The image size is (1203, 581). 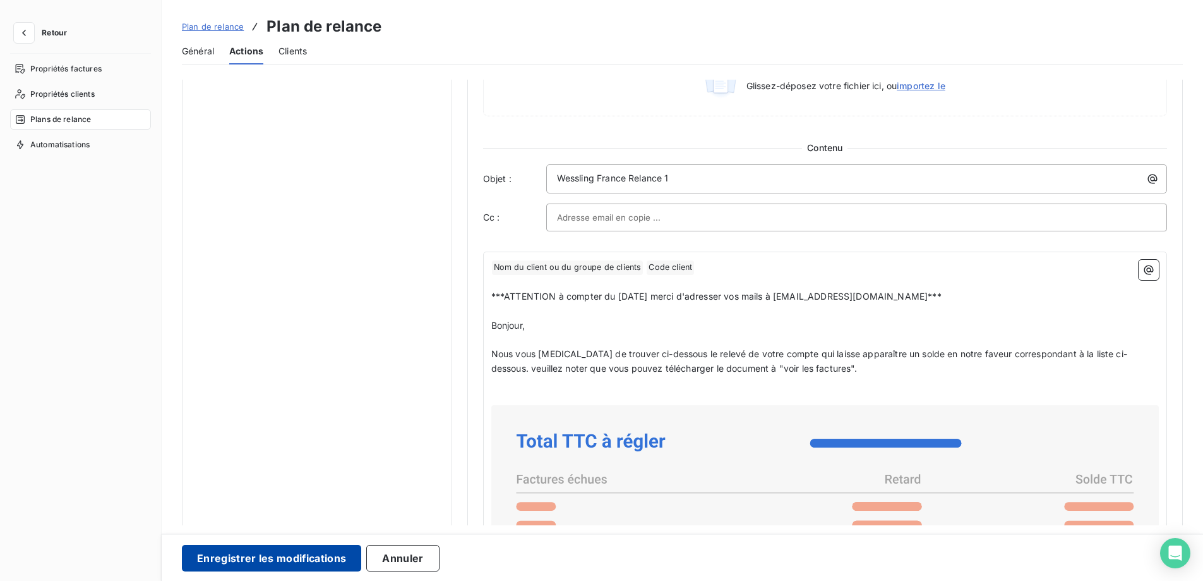 What do you see at coordinates (324, 27) in the screenshot?
I see `h3: Plan de relance` at bounding box center [324, 27].